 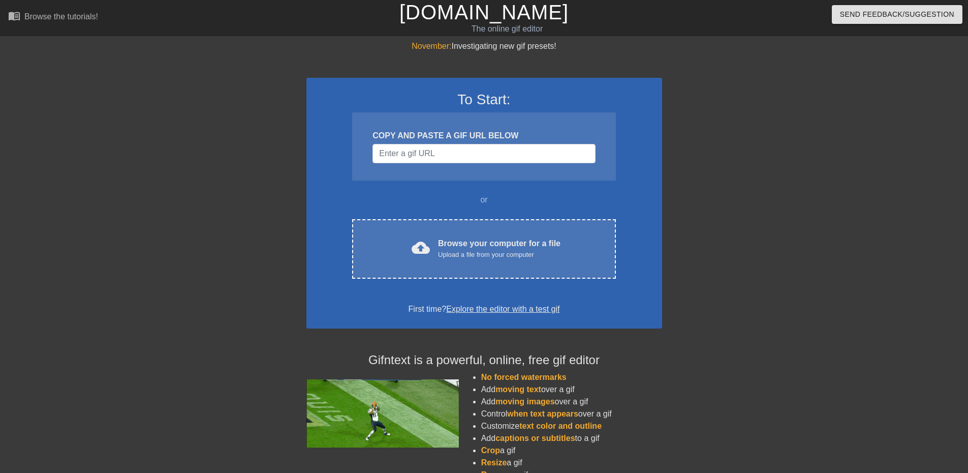 What do you see at coordinates (484, 136) in the screenshot?
I see `div: COPY AND PASTE A GIF URL BELOW` at bounding box center [484, 136].